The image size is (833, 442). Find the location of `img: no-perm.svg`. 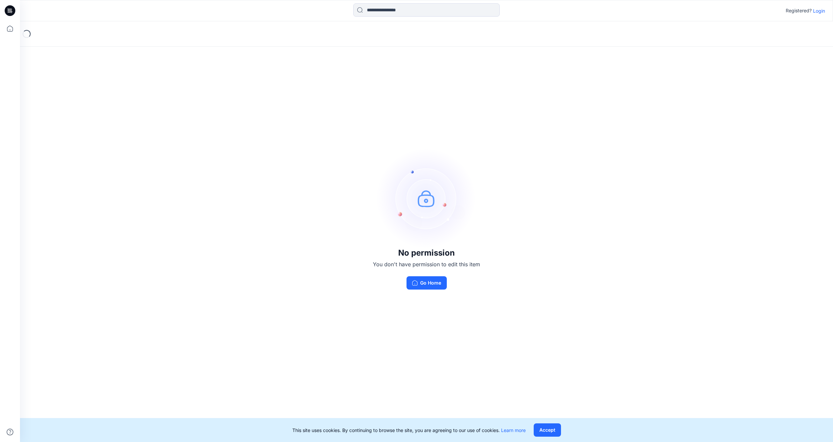

img: no-perm.svg is located at coordinates (427, 199).